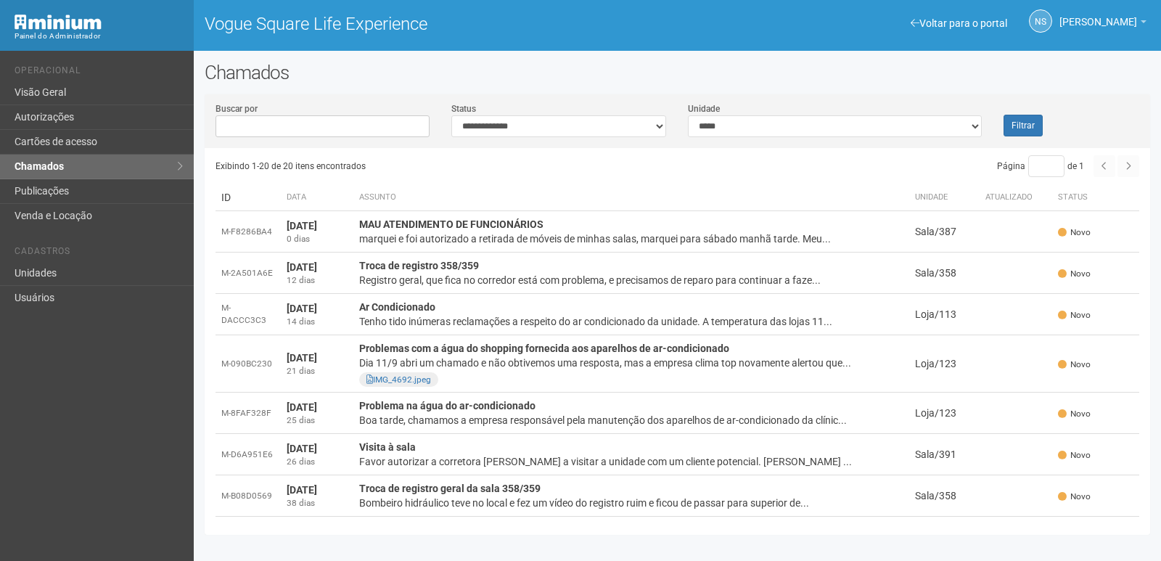 The width and height of the screenshot is (1161, 561). What do you see at coordinates (399, 380) in the screenshot?
I see `a: IMG_4692.jpeg` at bounding box center [399, 380].